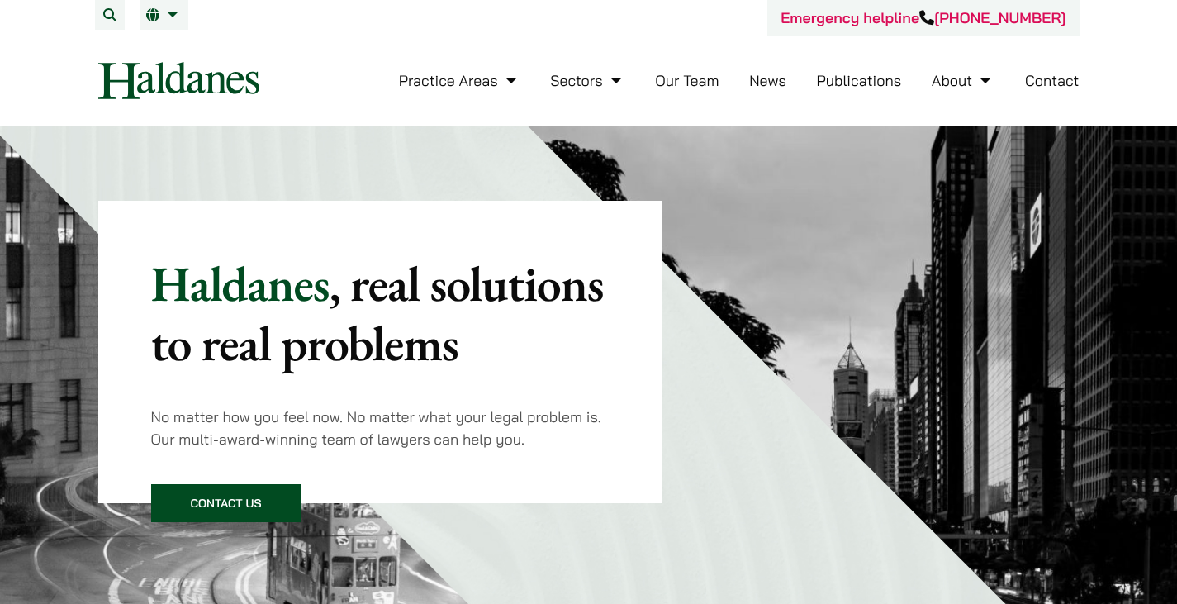 This screenshot has width=1177, height=604. I want to click on p: Haldanes, so click(380, 313).